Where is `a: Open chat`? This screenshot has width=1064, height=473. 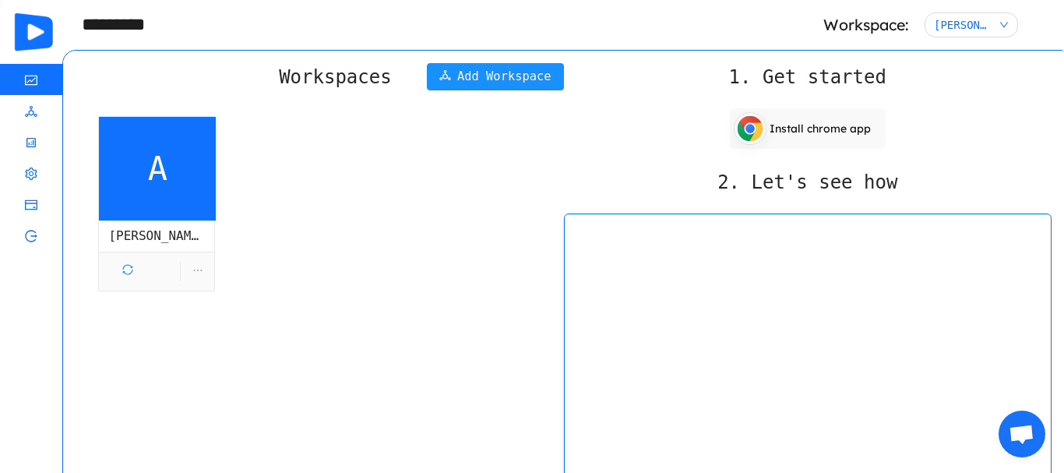 a: Open chat is located at coordinates (1022, 434).